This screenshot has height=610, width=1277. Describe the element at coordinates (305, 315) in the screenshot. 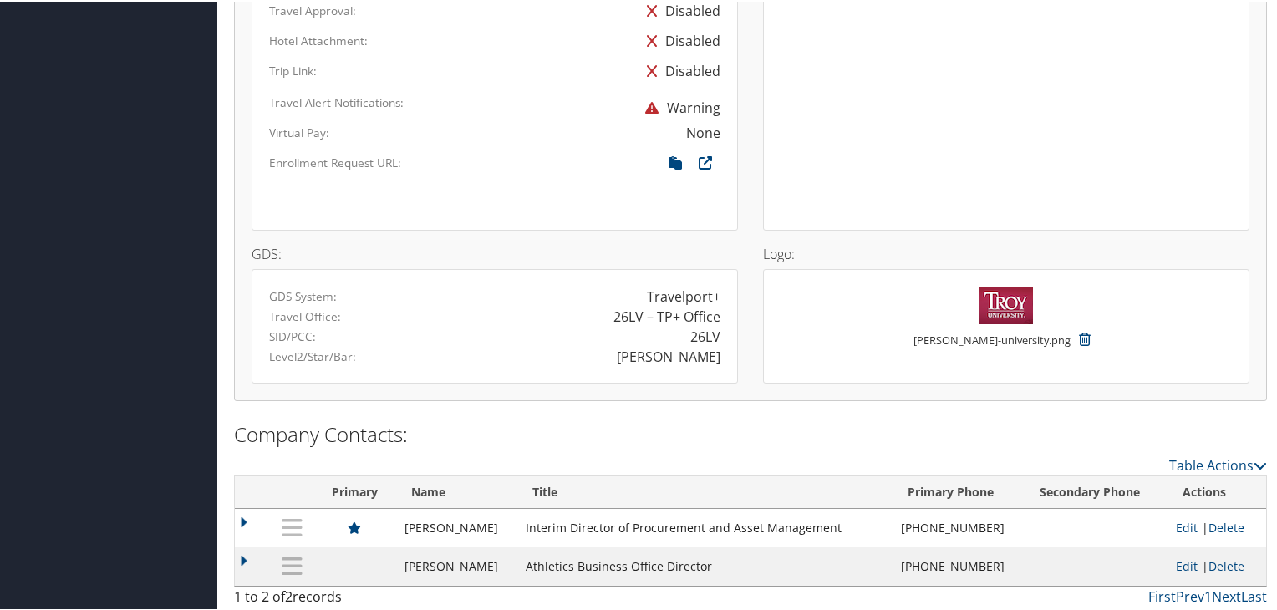

I see `label: Travel Office:` at that location.